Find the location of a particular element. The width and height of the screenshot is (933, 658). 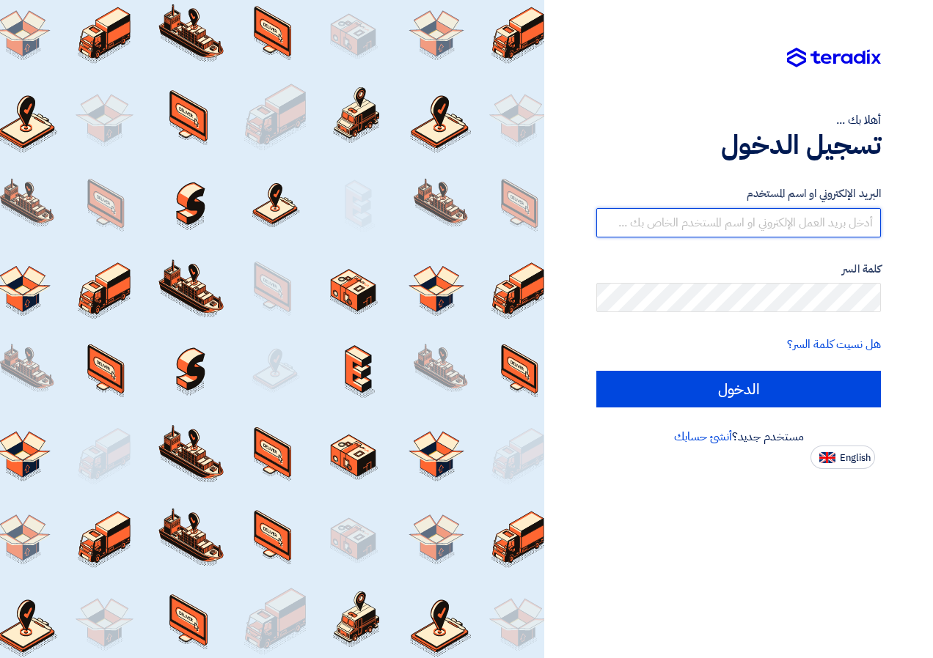

a: هل نسيت كلمة السر؟ is located at coordinates (834, 345).